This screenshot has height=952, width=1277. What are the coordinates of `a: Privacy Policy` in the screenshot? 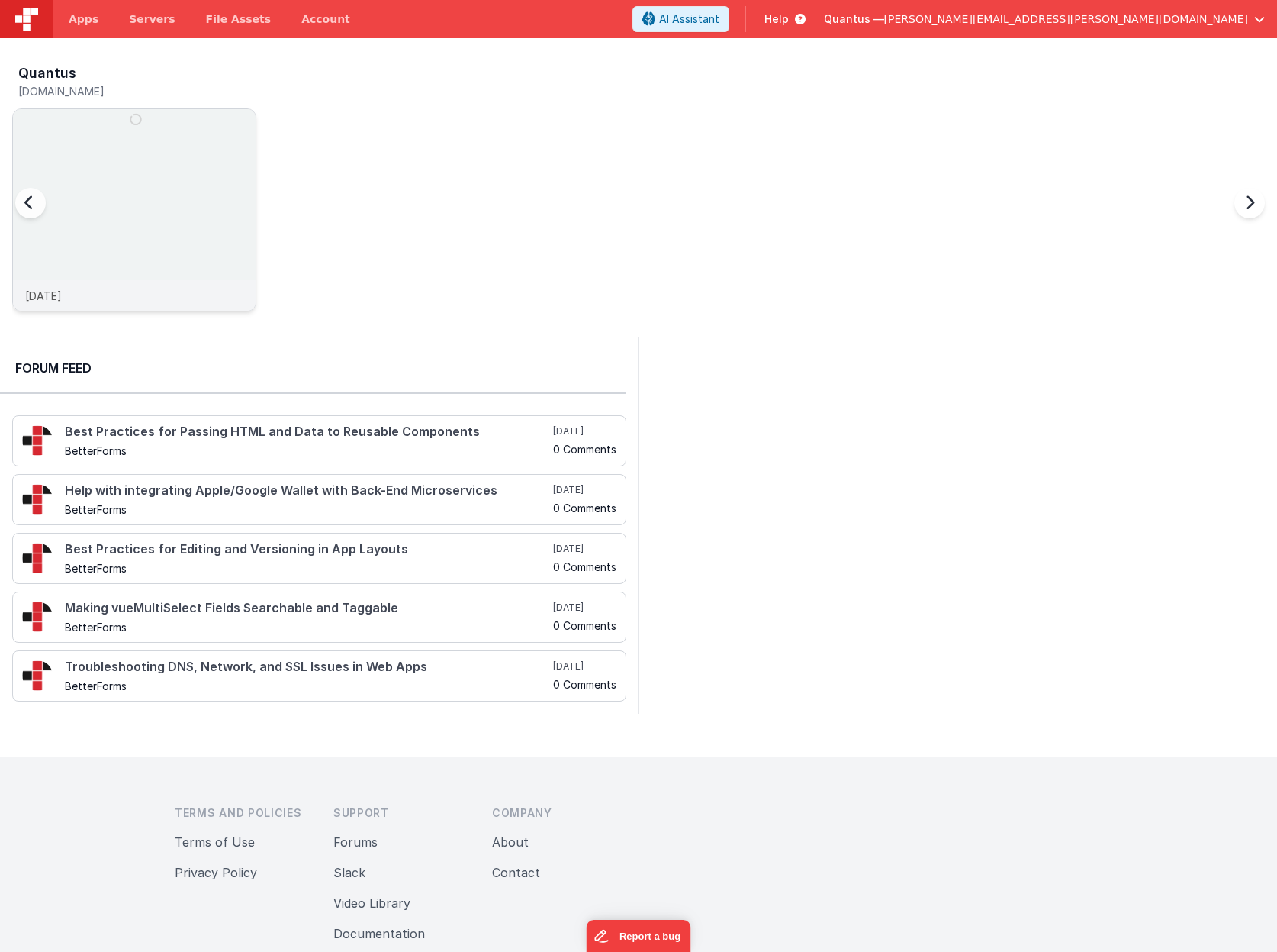 It's located at (216, 873).